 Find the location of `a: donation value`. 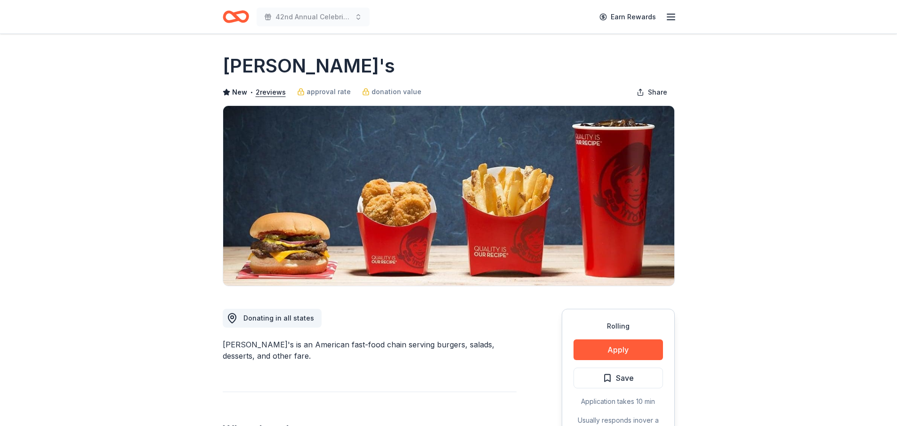

a: donation value is located at coordinates (392, 92).